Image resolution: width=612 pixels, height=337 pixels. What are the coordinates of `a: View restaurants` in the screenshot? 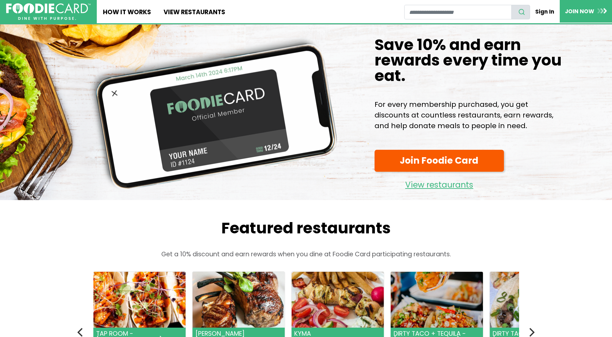 It's located at (440, 183).